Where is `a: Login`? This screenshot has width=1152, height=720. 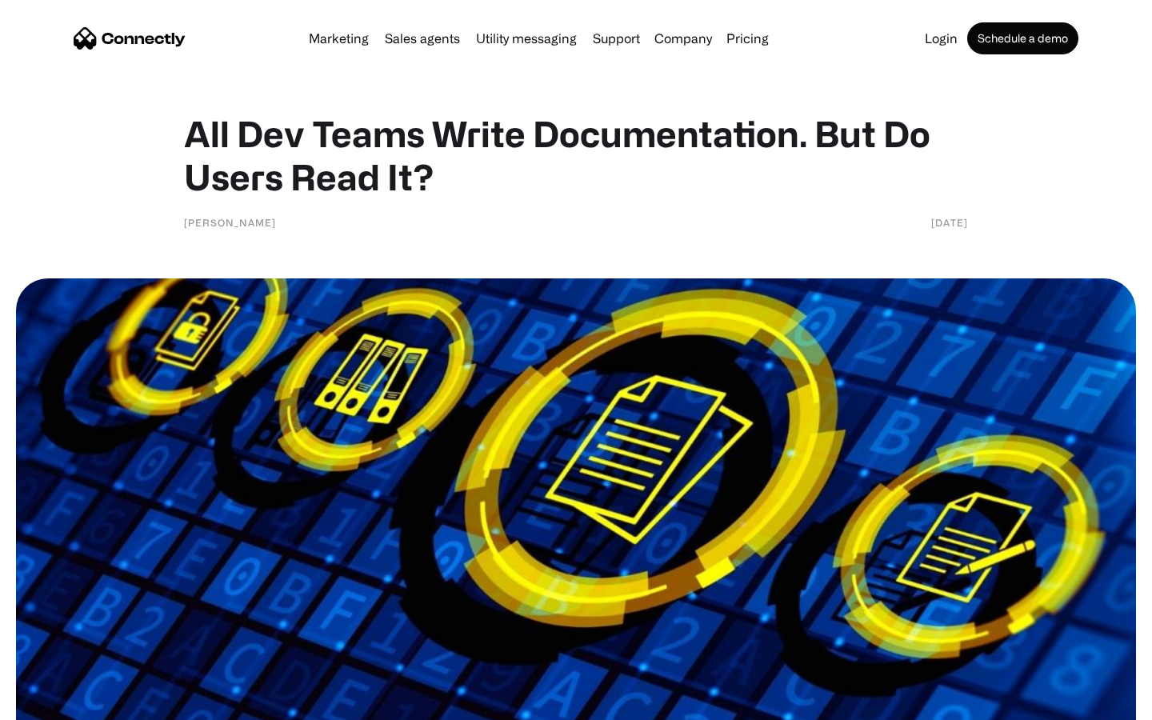 a: Login is located at coordinates (941, 38).